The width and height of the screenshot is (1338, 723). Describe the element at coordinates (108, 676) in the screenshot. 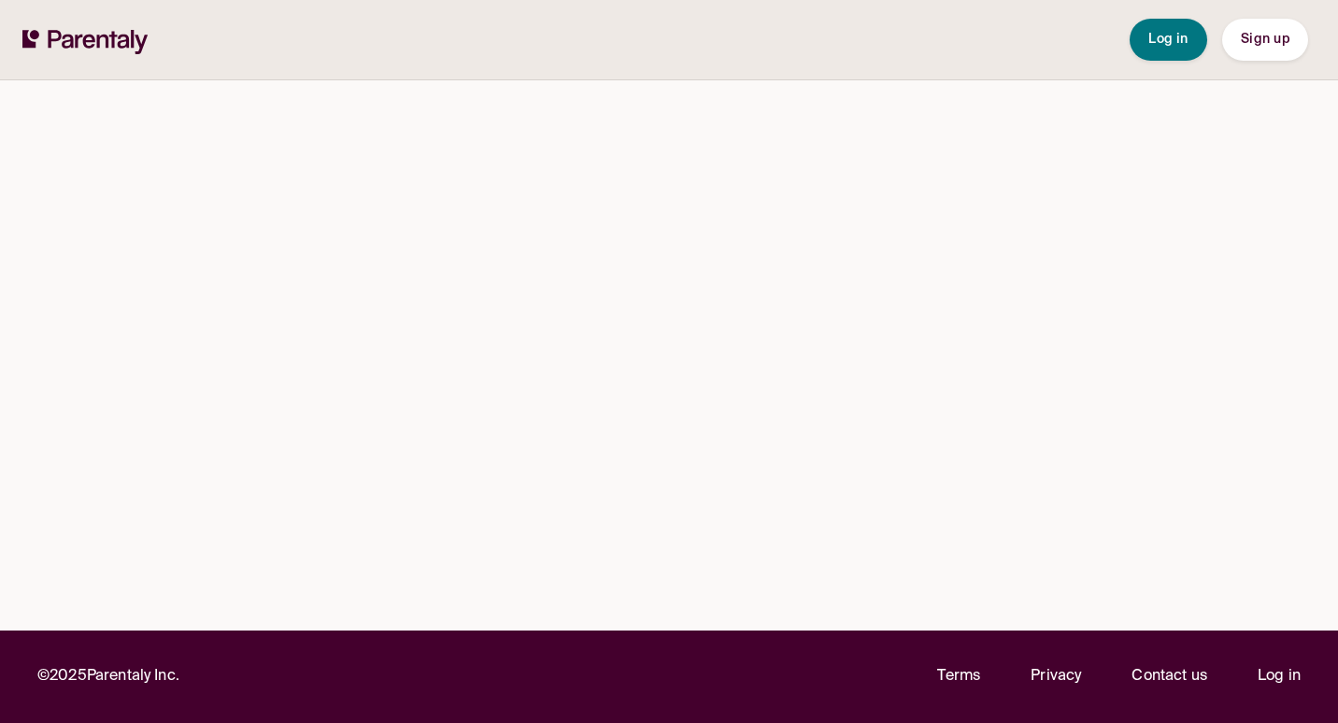

I see `p: © 2025 Parentaly Inc.` at that location.